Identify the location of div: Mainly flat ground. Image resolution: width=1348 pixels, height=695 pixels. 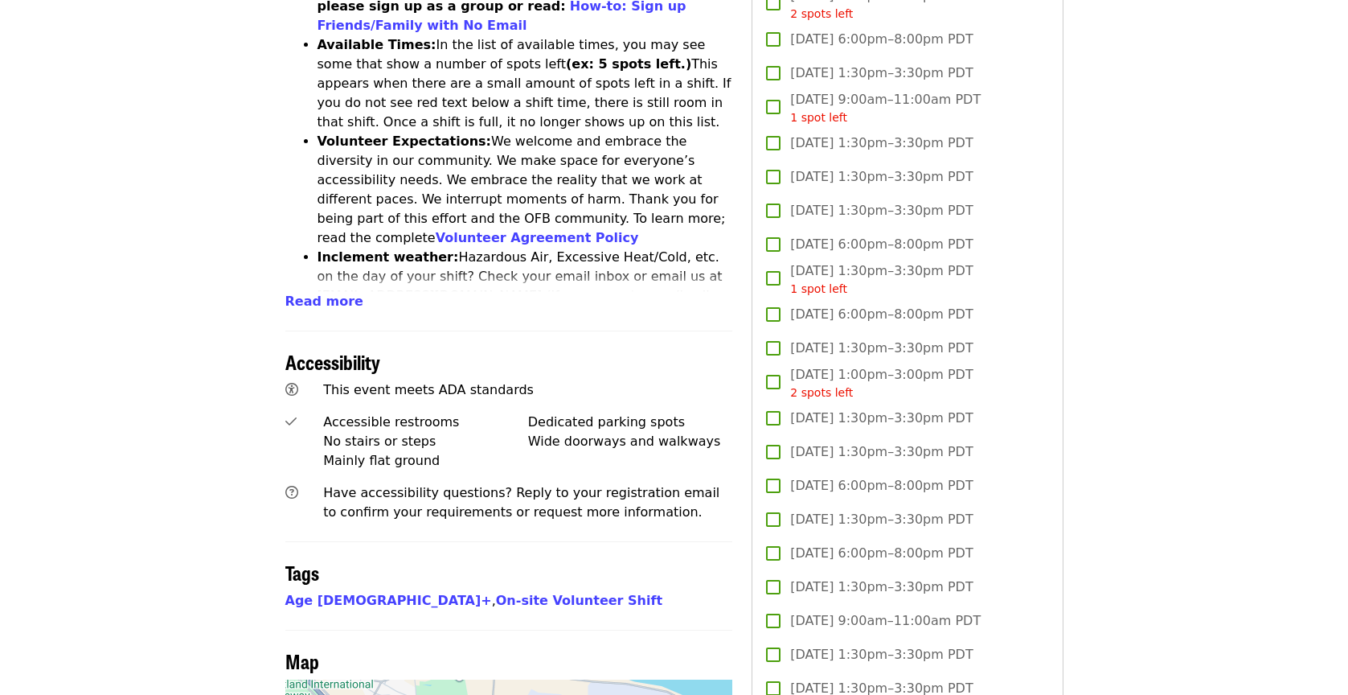
(425, 461).